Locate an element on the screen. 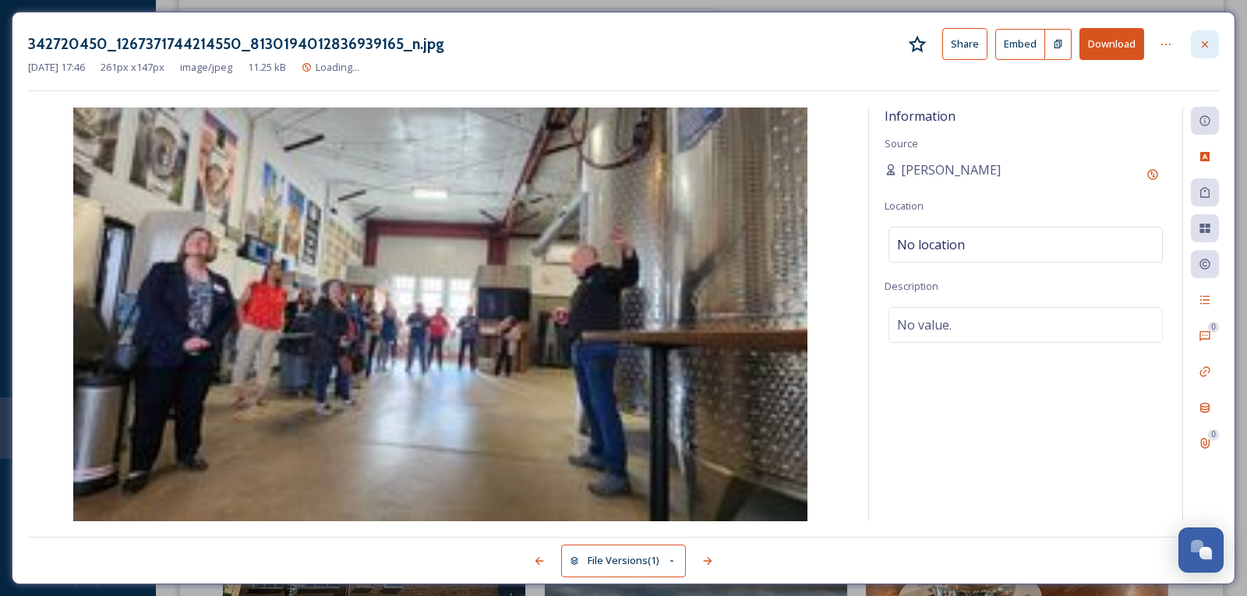 This screenshot has height=596, width=1247. button: Embed is located at coordinates (1020, 44).